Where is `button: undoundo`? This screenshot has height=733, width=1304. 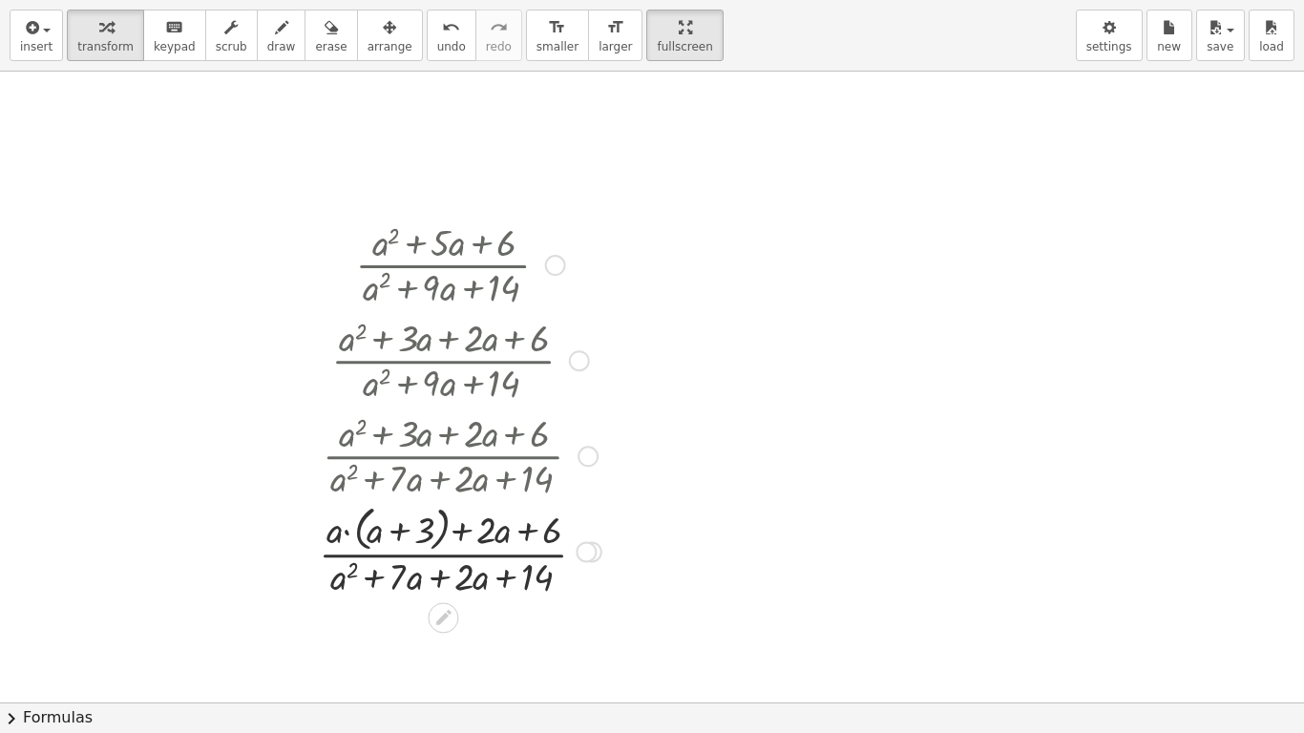
button: undoundo is located at coordinates (452, 35).